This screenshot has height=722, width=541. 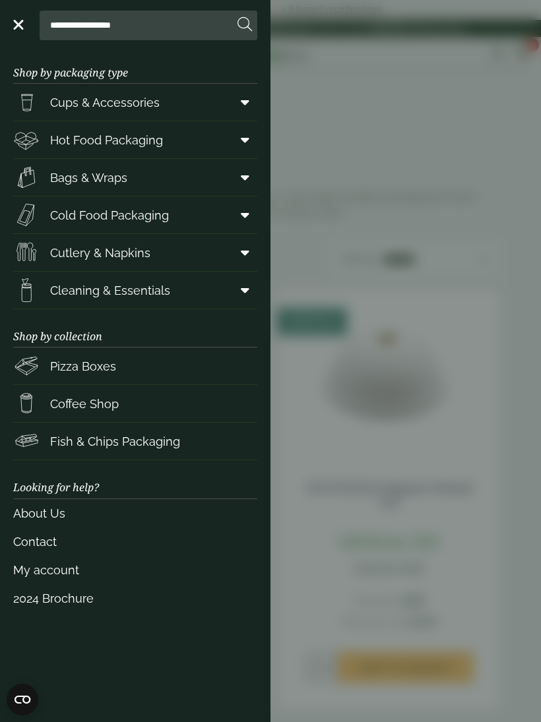 I want to click on img: open-wipe.svg, so click(x=26, y=290).